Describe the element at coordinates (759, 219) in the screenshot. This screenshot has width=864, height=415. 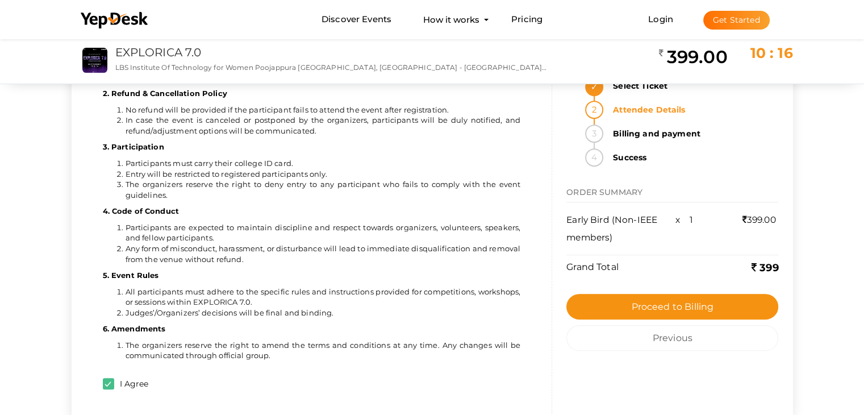
I see `span: 399.00` at that location.